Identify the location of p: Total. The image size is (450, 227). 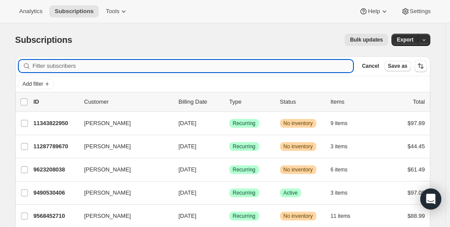
(419, 102).